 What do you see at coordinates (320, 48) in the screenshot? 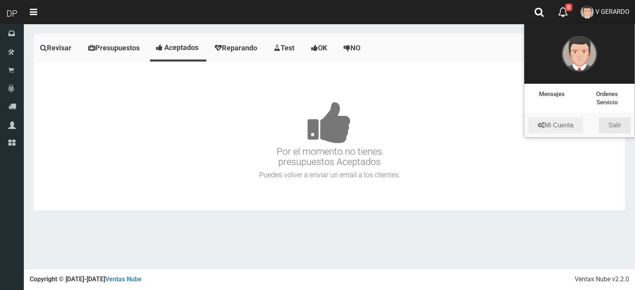
I see `a: OK` at bounding box center [320, 48].